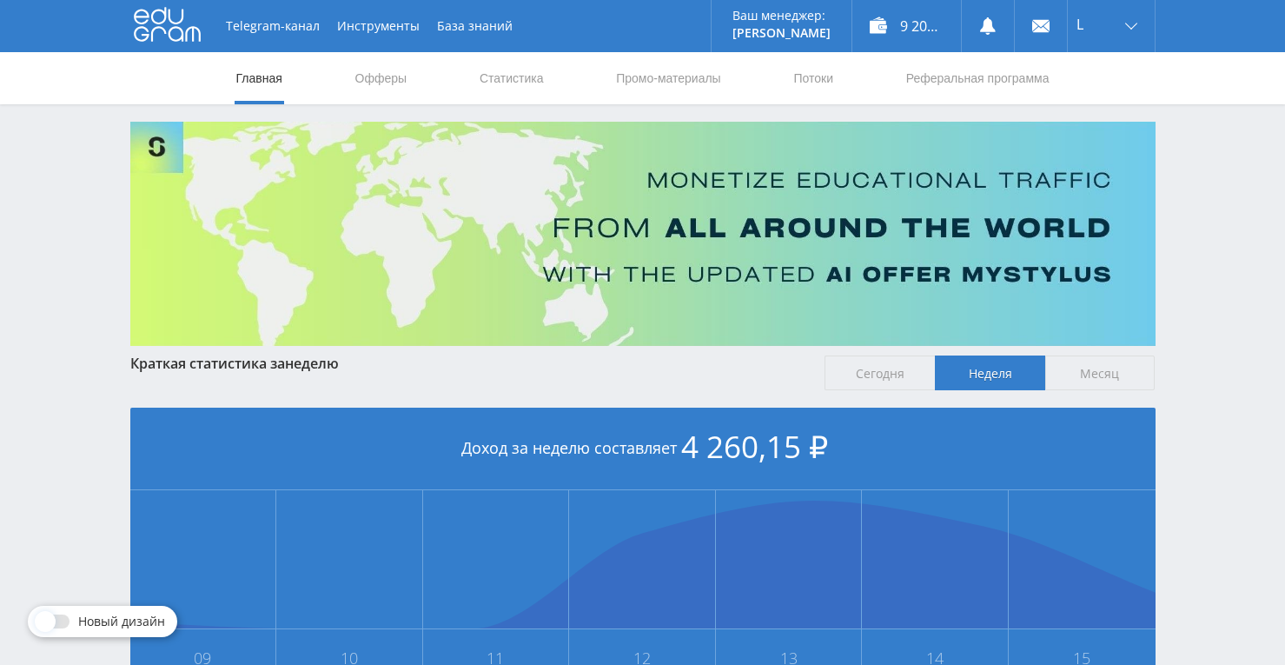 This screenshot has width=1285, height=665. What do you see at coordinates (512, 78) in the screenshot?
I see `a: Статистика` at bounding box center [512, 78].